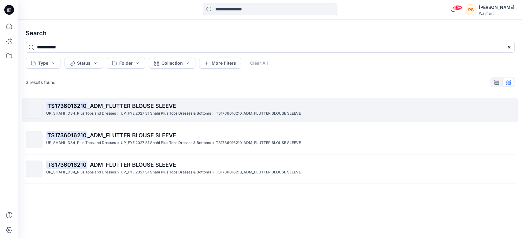 The image size is (522, 239). I want to click on button: Status, so click(84, 63).